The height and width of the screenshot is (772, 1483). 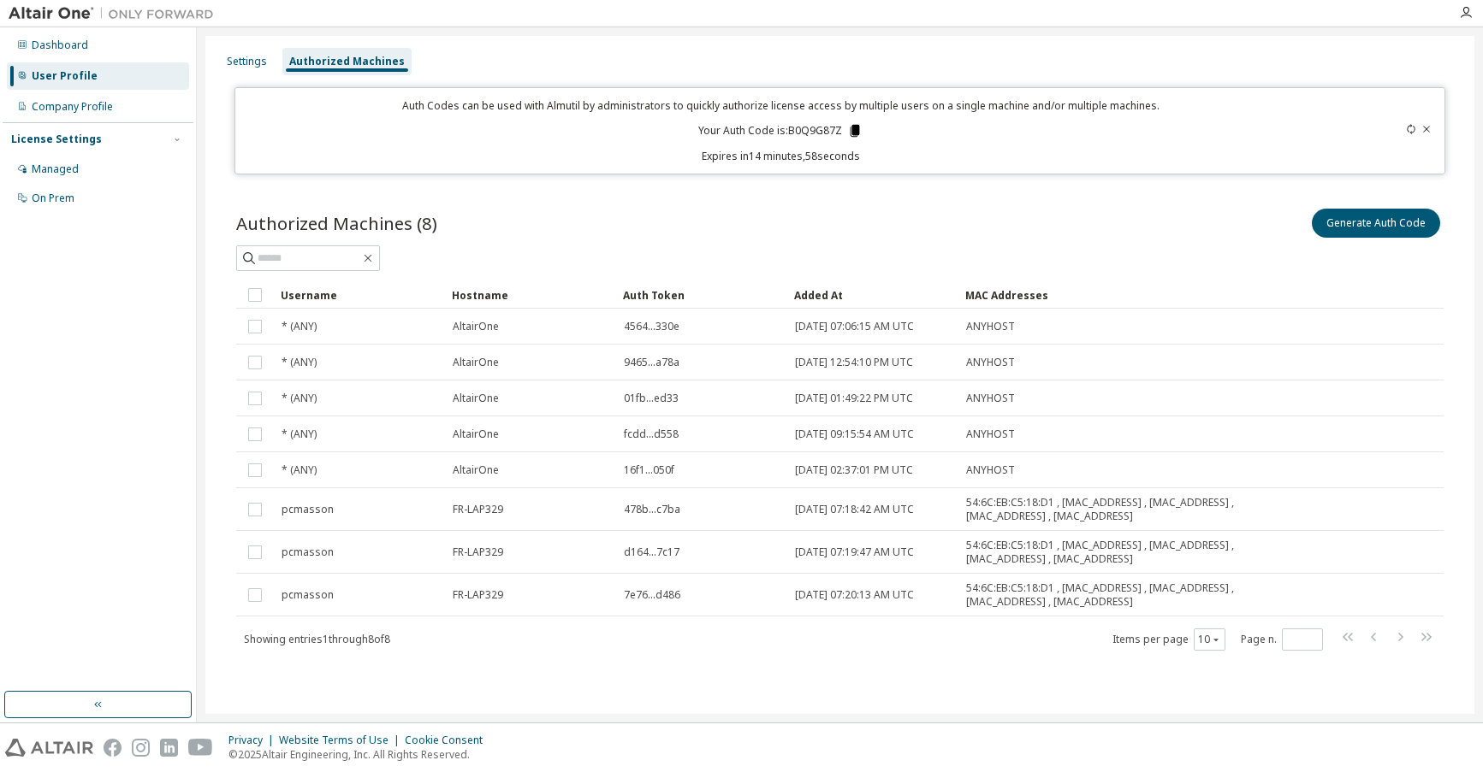 I want to click on div: Managed, so click(x=55, y=169).